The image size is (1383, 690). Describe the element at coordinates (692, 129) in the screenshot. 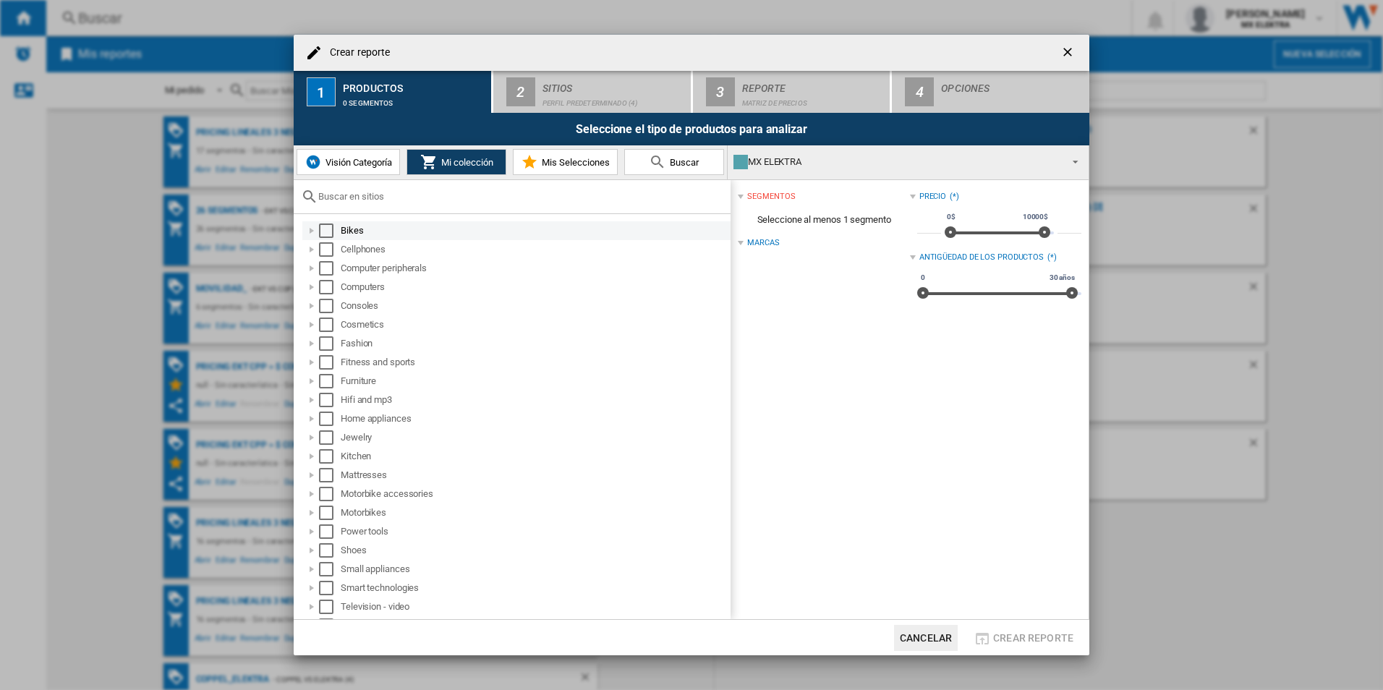

I see `div: Seleccione el tipo de productos para analizar` at that location.